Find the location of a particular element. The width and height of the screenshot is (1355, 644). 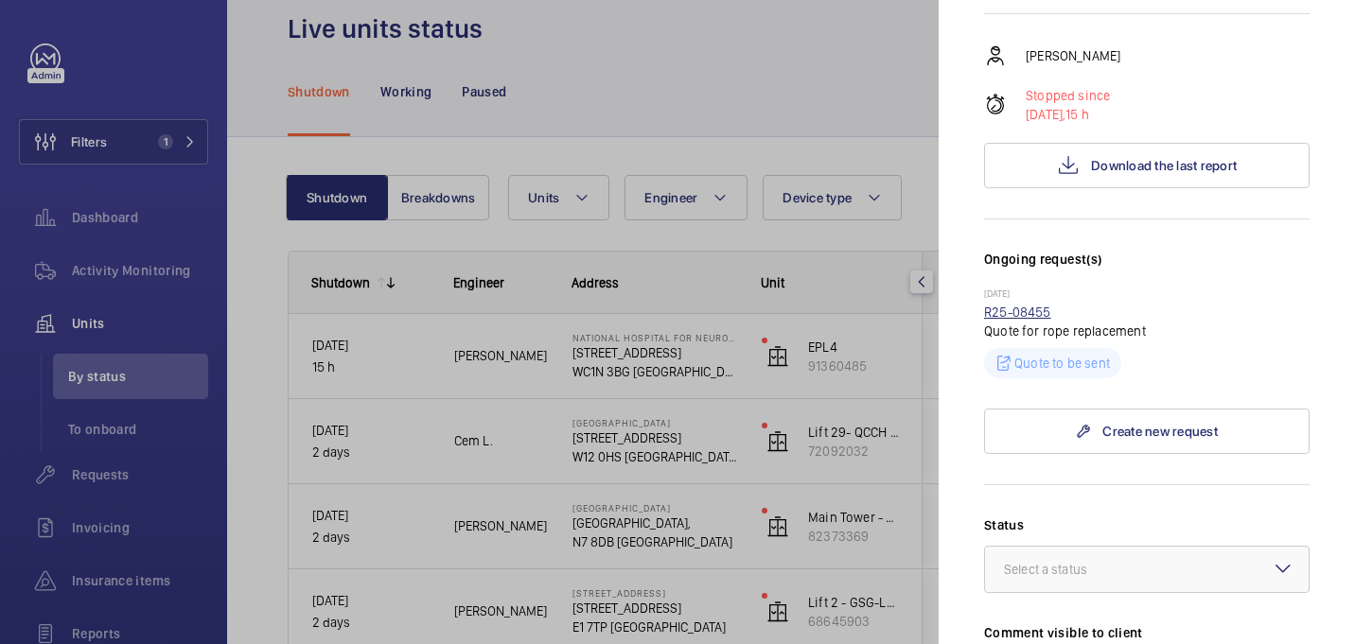

label: Comment visible to client is located at coordinates (1147, 633).